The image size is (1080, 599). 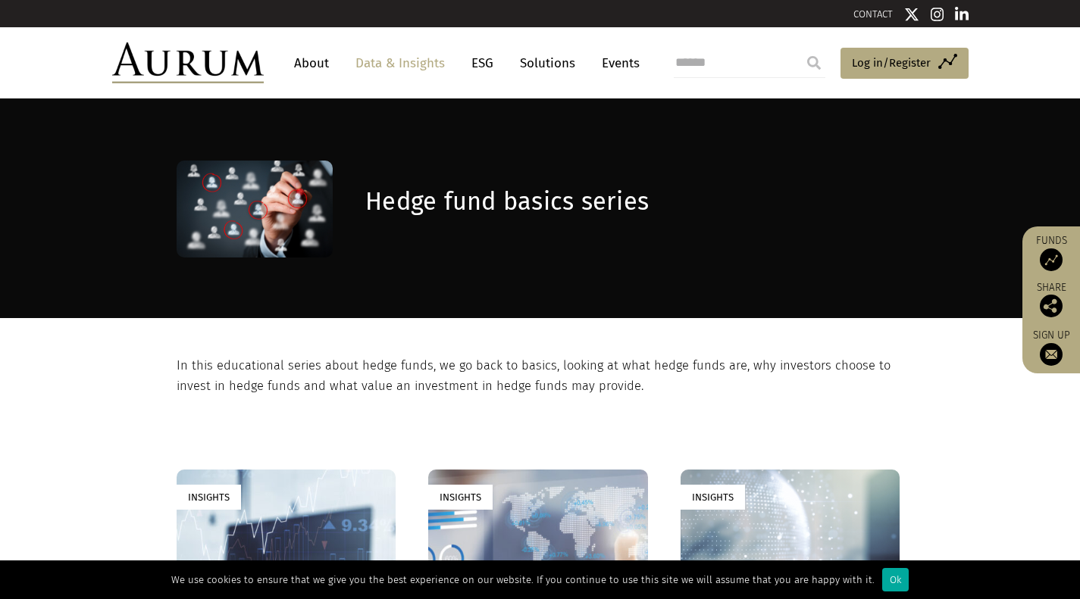 I want to click on a: Data & Insights, so click(x=400, y=63).